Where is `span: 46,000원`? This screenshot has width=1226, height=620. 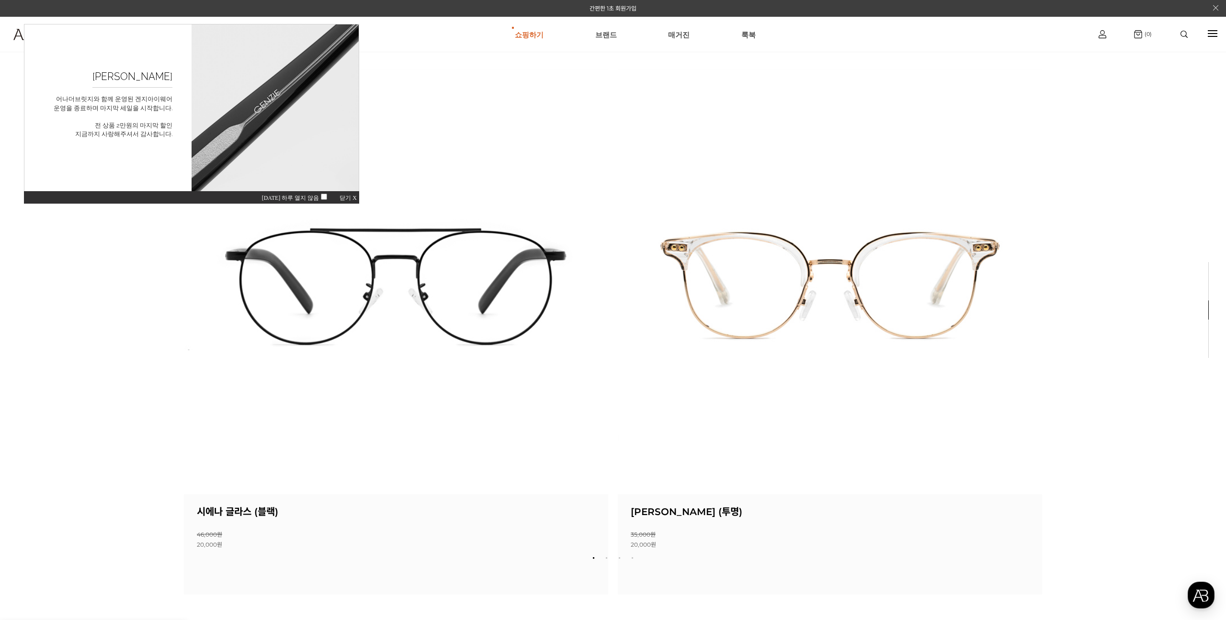 span: 46,000원 is located at coordinates (209, 534).